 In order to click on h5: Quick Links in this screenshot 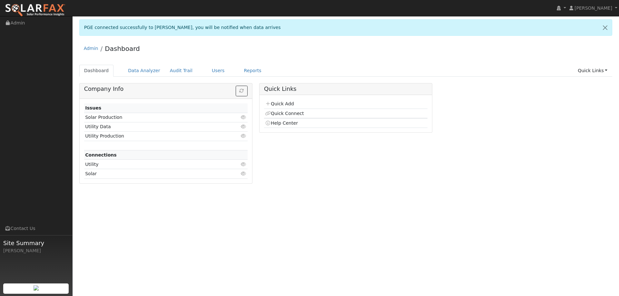, I will do `click(346, 89)`.